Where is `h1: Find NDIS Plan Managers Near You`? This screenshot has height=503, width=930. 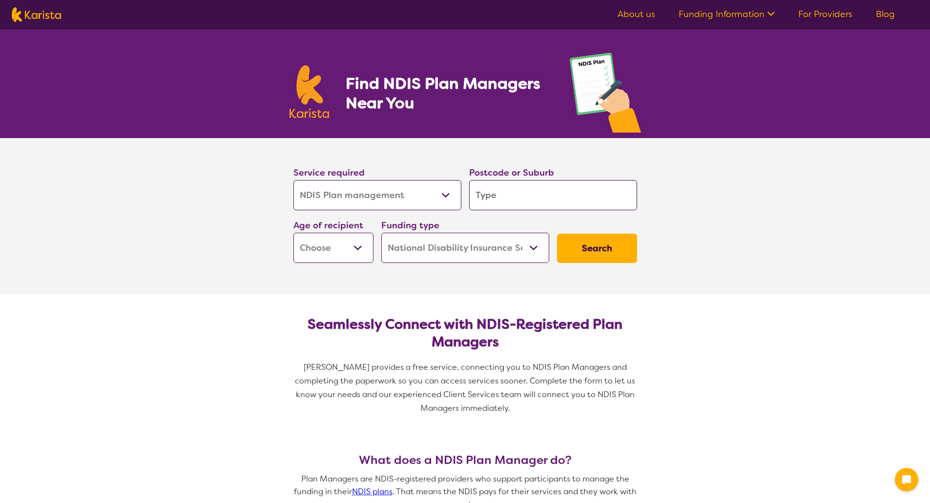 h1: Find NDIS Plan Managers Near You is located at coordinates (448, 93).